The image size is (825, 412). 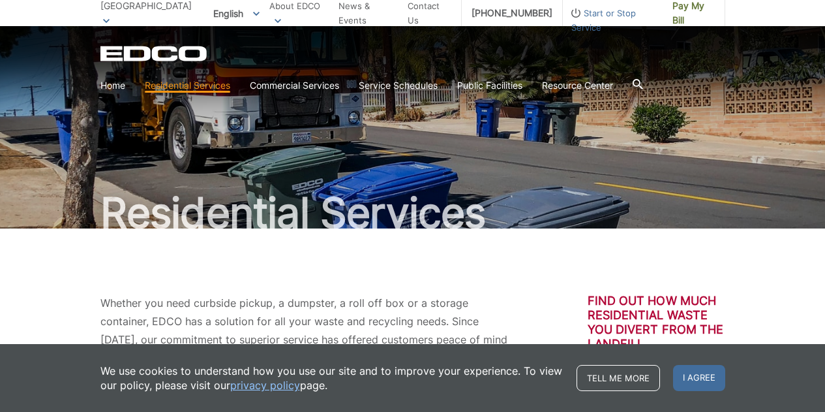 What do you see at coordinates (187, 85) in the screenshot?
I see `a: Residential Services` at bounding box center [187, 85].